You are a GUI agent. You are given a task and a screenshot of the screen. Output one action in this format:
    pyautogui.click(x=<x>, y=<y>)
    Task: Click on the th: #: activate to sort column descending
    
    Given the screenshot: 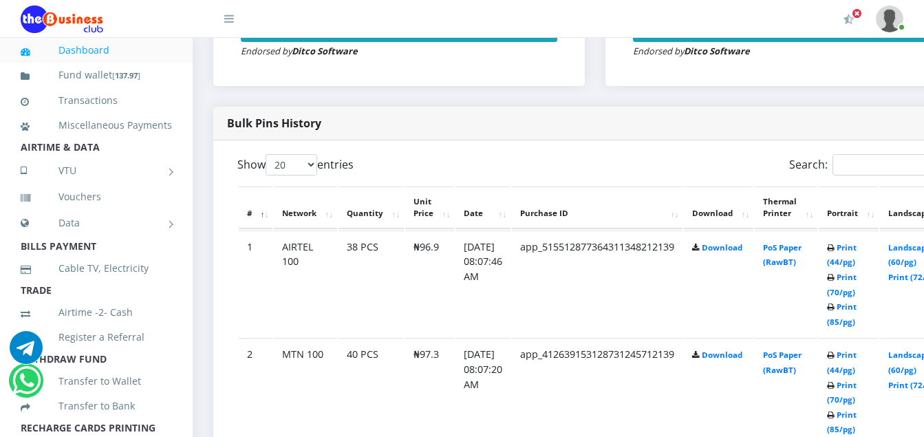 What is the action you would take?
    pyautogui.click(x=255, y=208)
    